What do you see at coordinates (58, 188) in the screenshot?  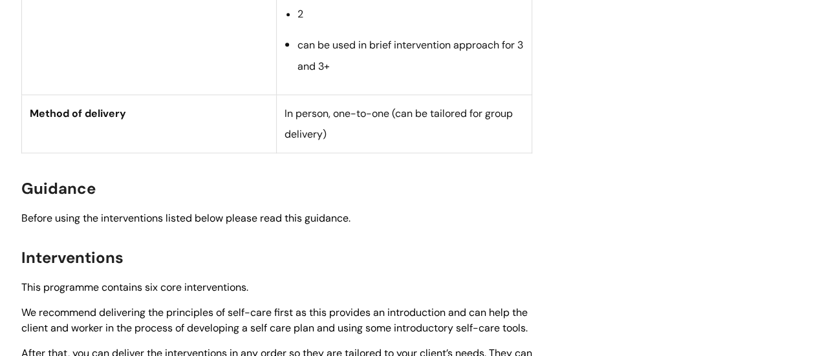 I see `span: Guidance` at bounding box center [58, 188].